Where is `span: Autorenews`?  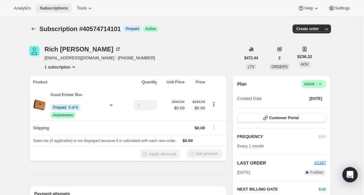 span: Autorenews is located at coordinates (63, 115).